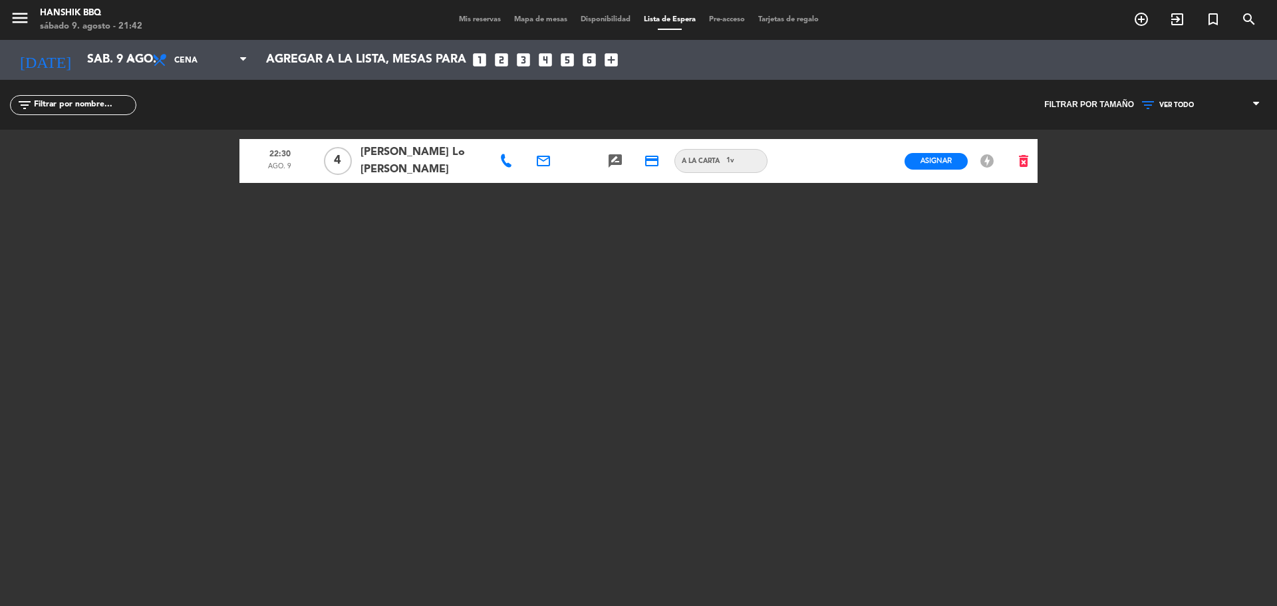 The image size is (1277, 606). What do you see at coordinates (501, 60) in the screenshot?
I see `i: looks_two` at bounding box center [501, 60].